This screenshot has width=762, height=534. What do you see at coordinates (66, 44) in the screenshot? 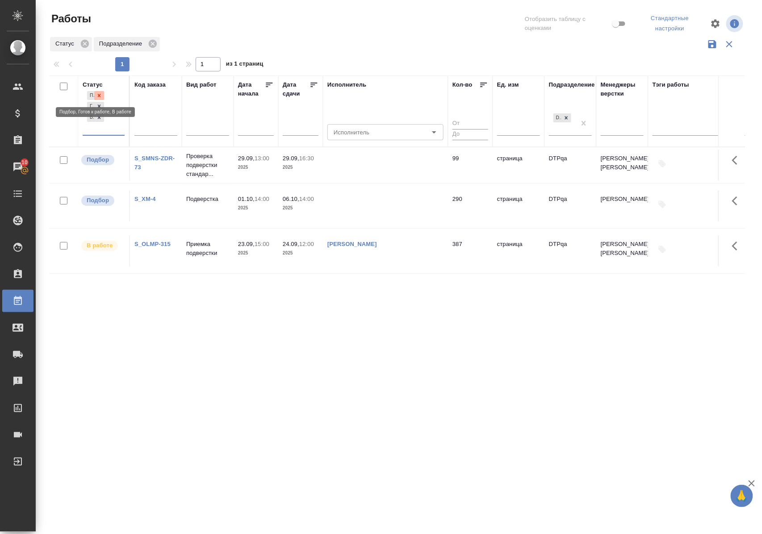
I see `p: Статус` at bounding box center [66, 44].